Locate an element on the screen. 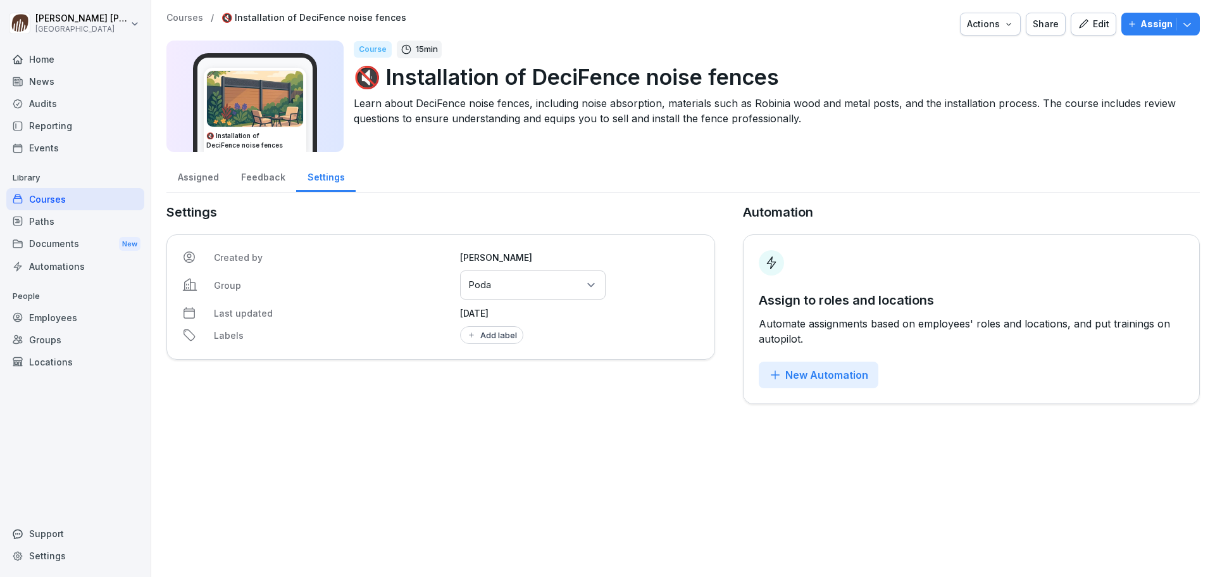 Image resolution: width=1215 pixels, height=577 pixels. a: Groups is located at coordinates (75, 339).